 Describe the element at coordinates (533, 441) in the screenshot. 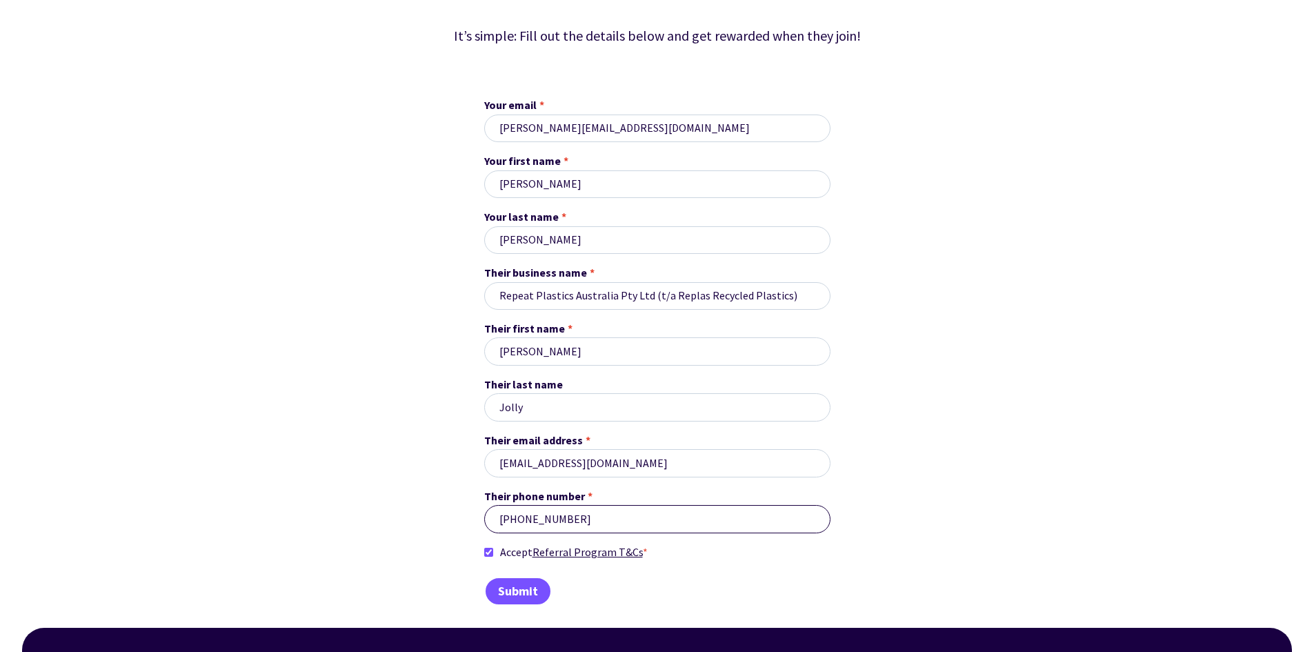

I see `span: Their email address` at that location.